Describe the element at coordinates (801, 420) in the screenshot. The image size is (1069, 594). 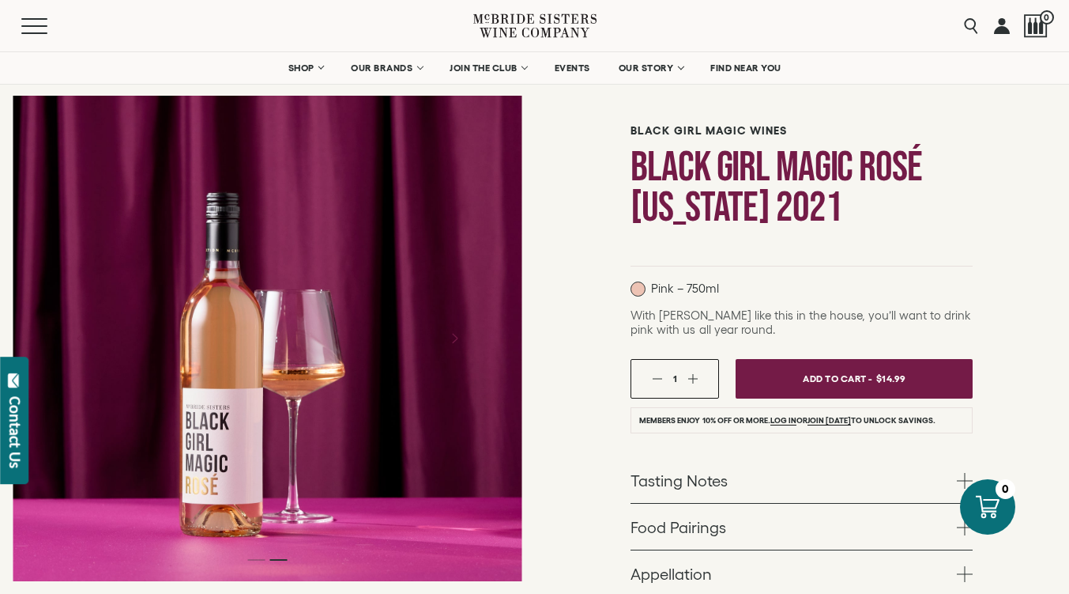
I see `li: Members enjoy 10% off or more. or to unlock savings.` at that location.